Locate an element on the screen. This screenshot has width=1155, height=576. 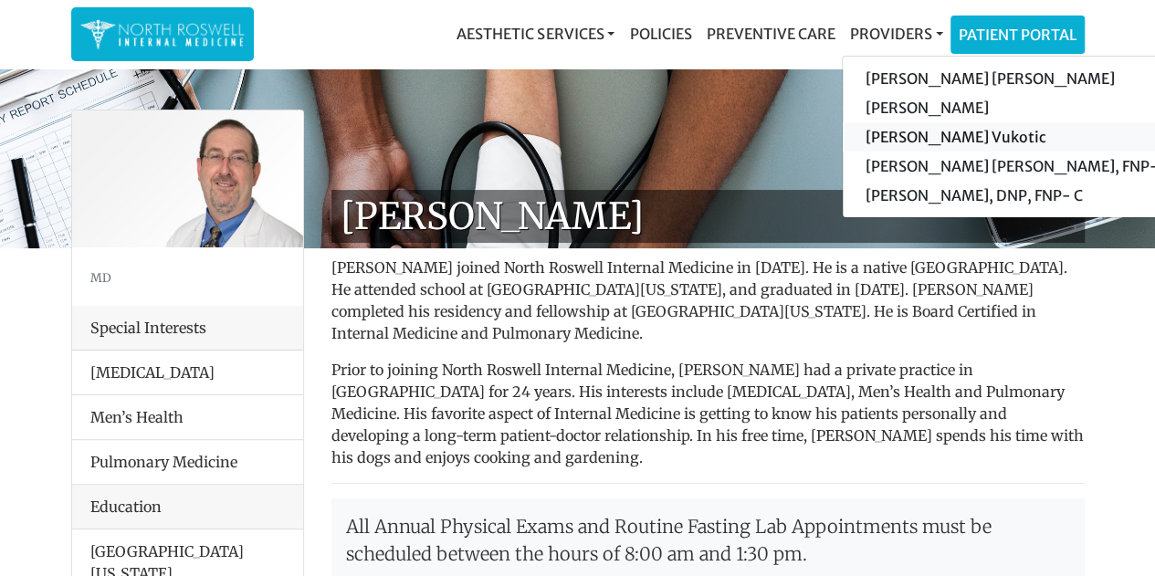
a: Providers is located at coordinates (896, 34).